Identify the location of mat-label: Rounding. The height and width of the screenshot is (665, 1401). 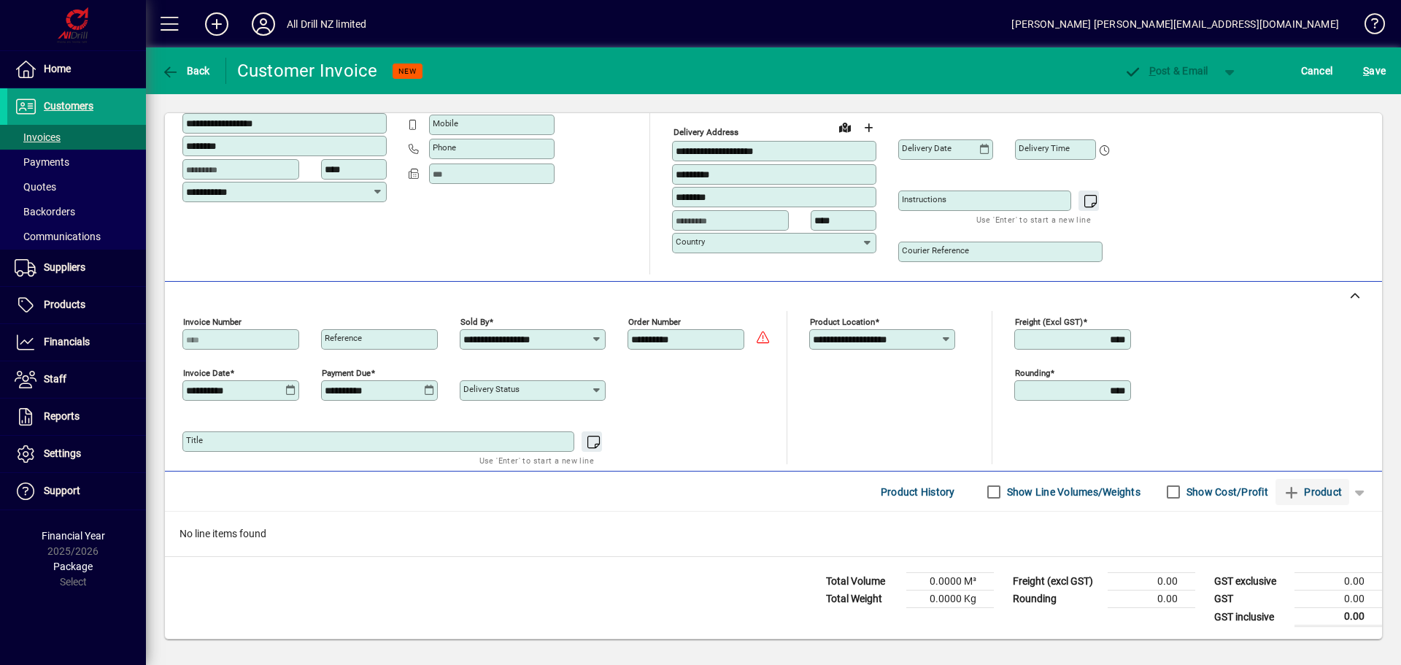
(1033, 373).